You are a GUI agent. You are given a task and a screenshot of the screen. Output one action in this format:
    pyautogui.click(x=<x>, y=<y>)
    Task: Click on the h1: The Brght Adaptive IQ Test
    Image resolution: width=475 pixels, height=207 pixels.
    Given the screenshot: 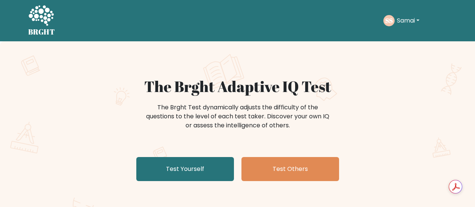 What is the action you would take?
    pyautogui.click(x=238, y=86)
    